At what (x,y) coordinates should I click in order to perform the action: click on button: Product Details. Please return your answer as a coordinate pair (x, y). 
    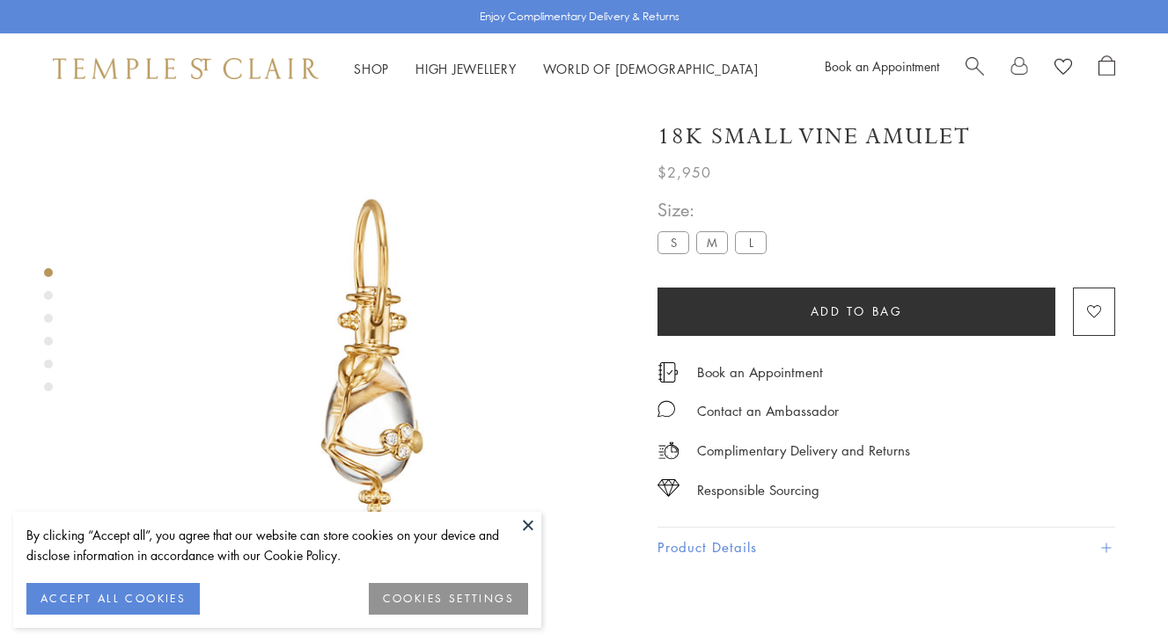
    Looking at the image, I should click on (886, 547).